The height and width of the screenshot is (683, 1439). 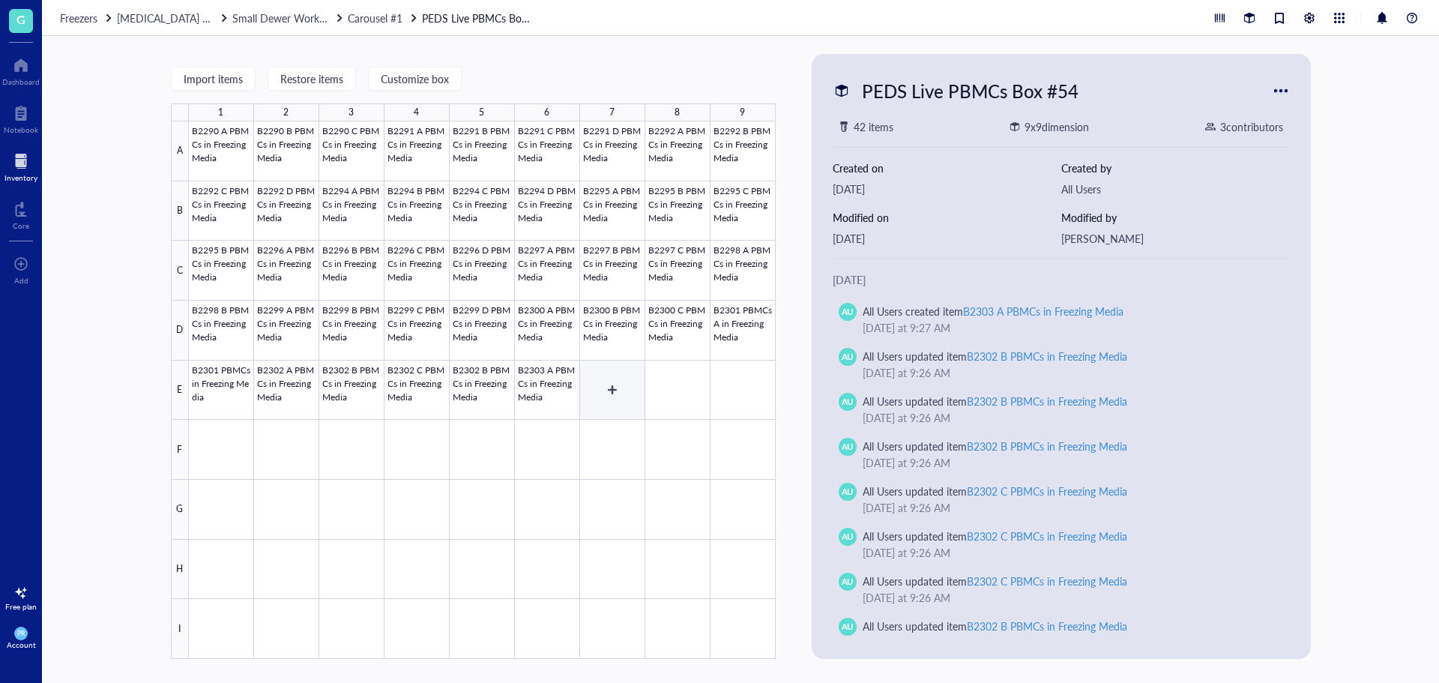 What do you see at coordinates (375, 18) in the screenshot?
I see `span: Carousel #1` at bounding box center [375, 18].